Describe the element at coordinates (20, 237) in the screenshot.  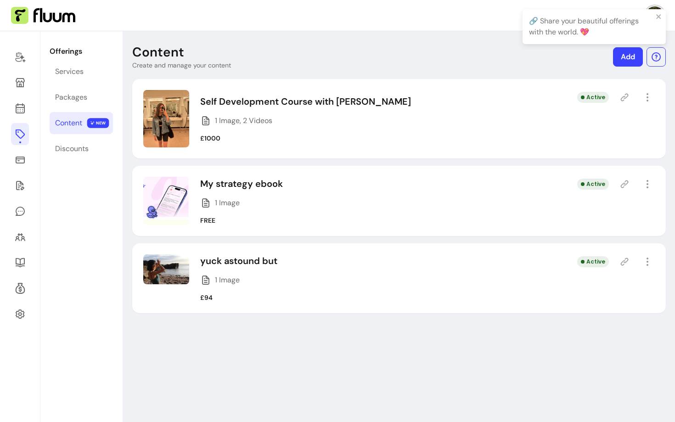
I see `a: Clients` at that location.